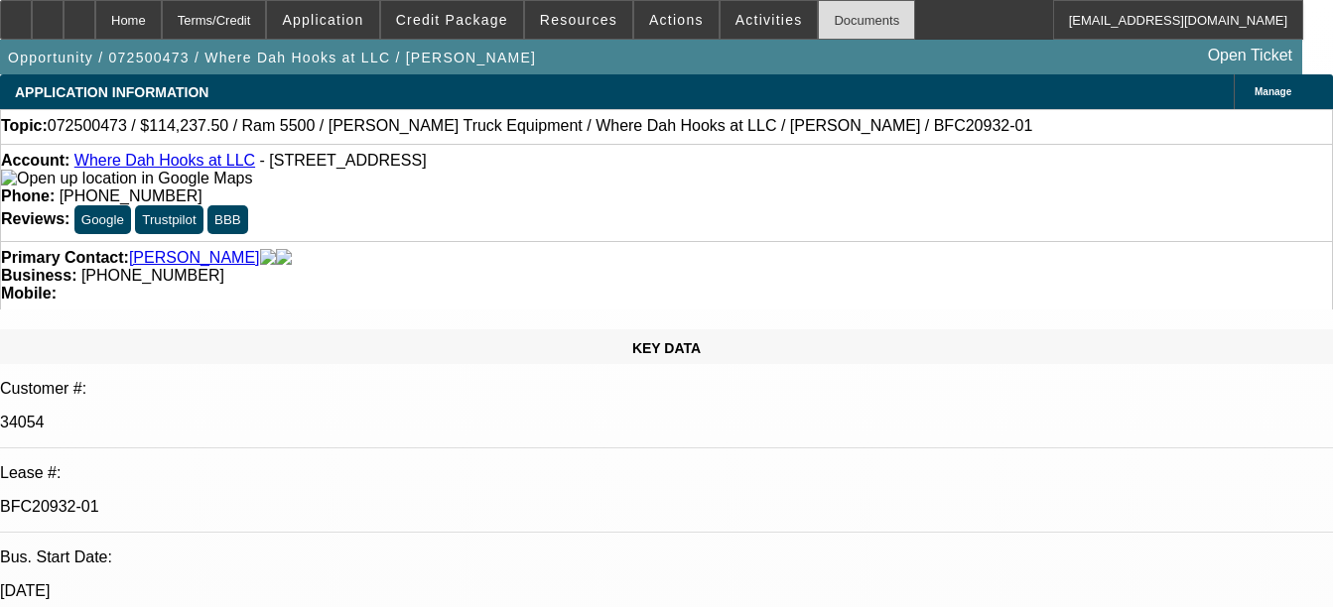 This screenshot has width=1333, height=607. Describe the element at coordinates (1272, 91) in the screenshot. I see `span: Manage` at that location.